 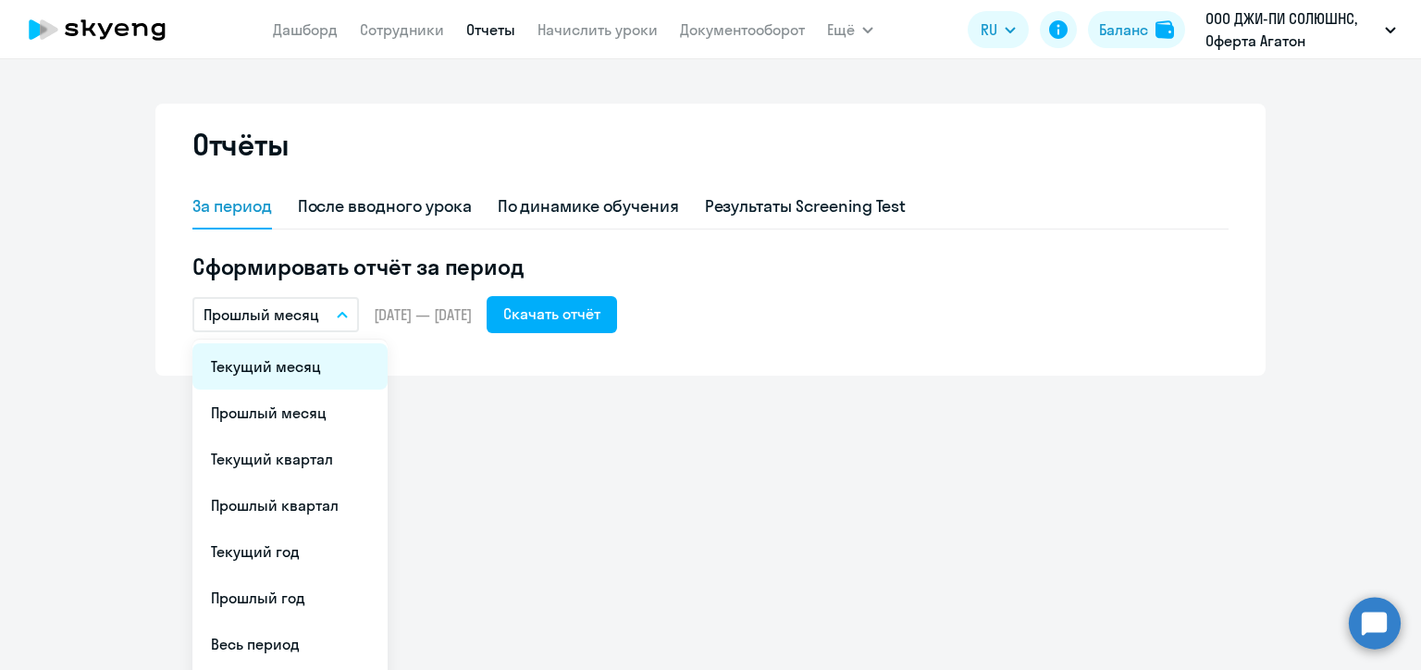 I want to click on div: Результаты Screening Test, so click(x=806, y=206).